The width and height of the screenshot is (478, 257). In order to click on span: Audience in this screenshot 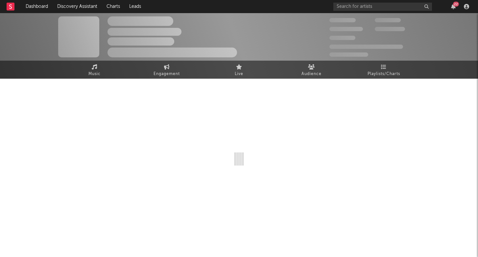, I will do `click(311, 74)`.